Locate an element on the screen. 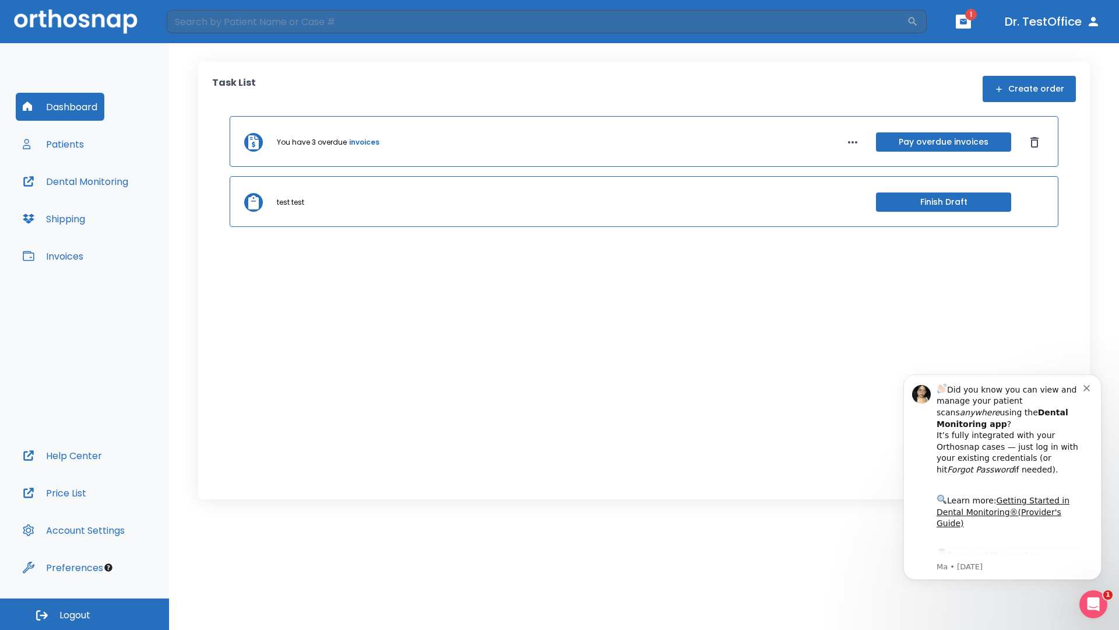  div: Tooltip anchor is located at coordinates (108, 567).